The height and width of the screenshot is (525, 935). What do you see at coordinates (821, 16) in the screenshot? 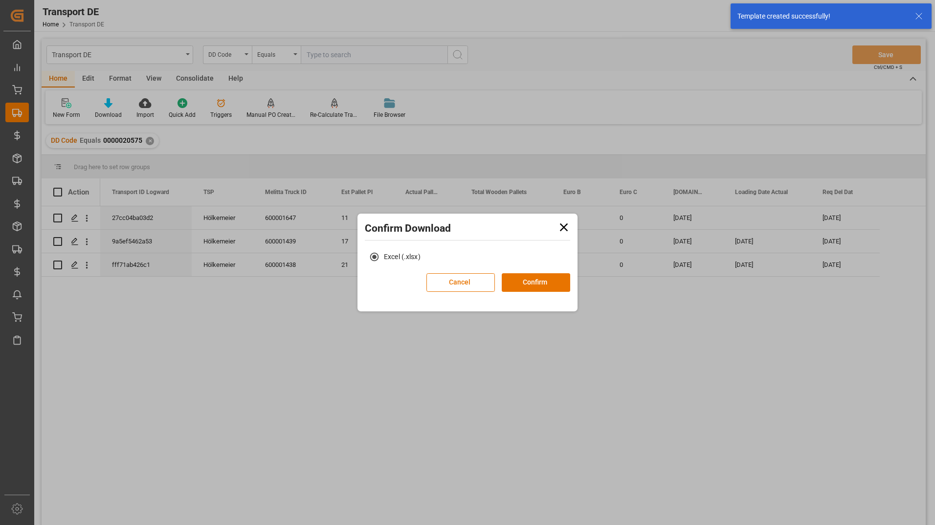
I see `div: Template created successfully!` at bounding box center [821, 16].